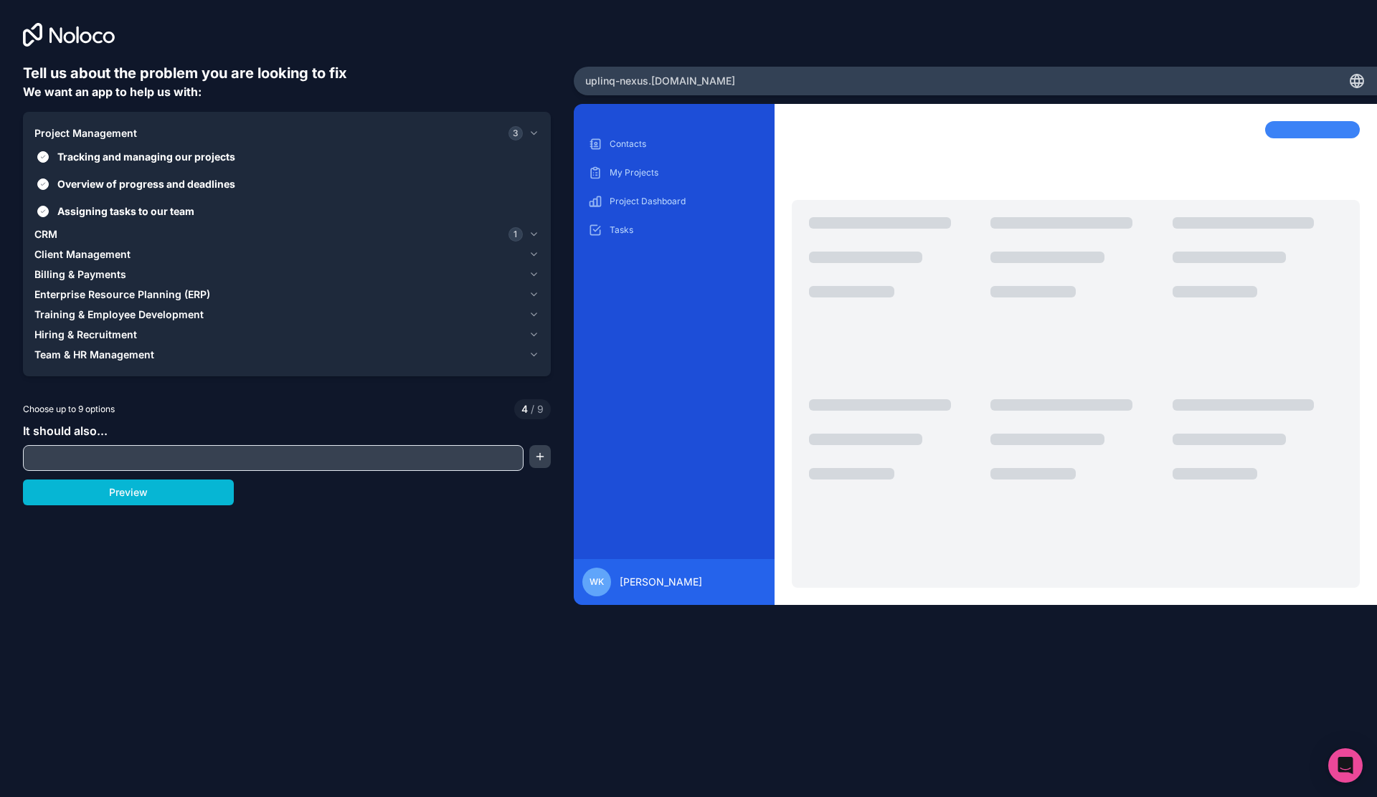  I want to click on span: WK, so click(597, 582).